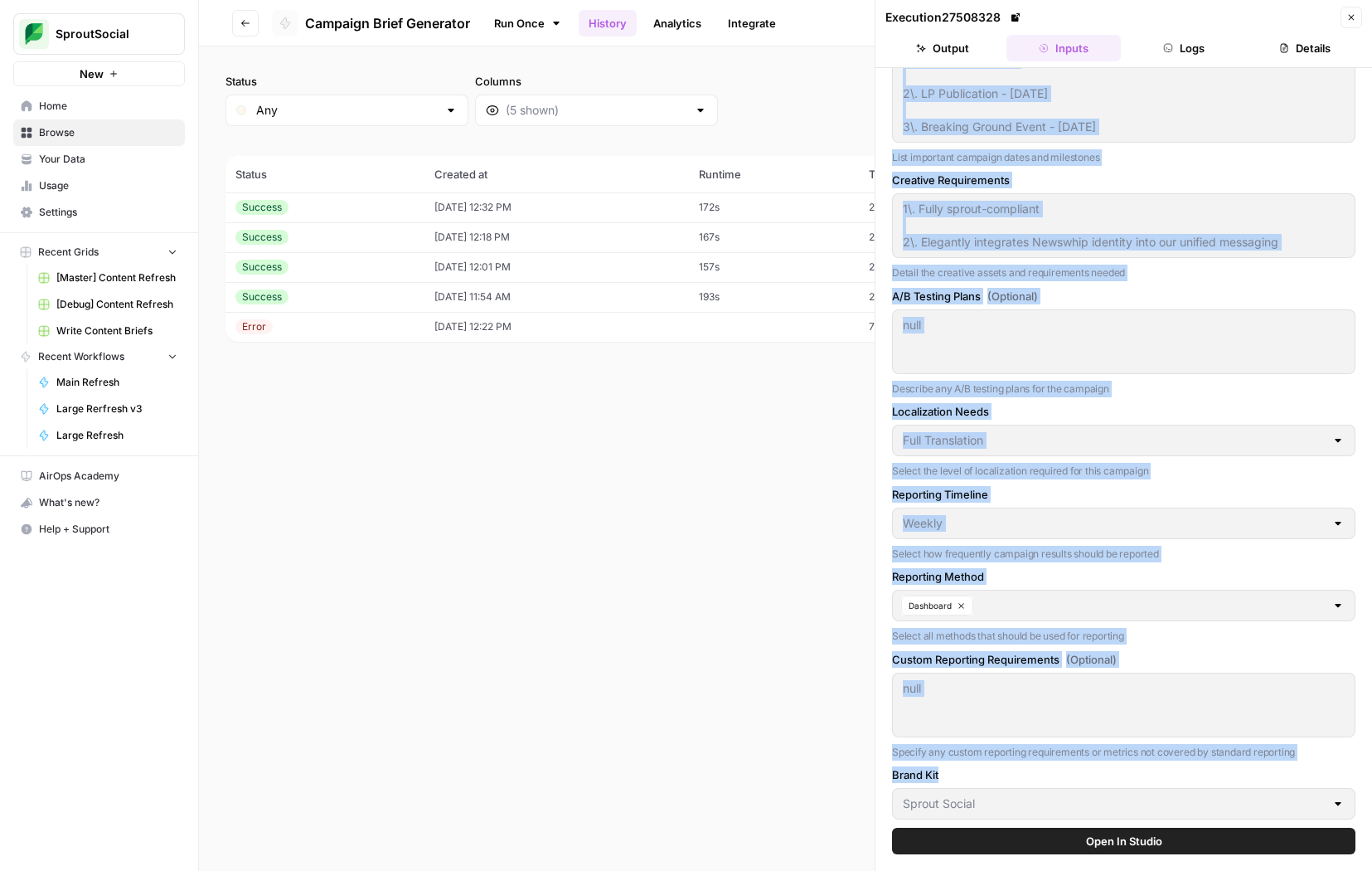  I want to click on label: Reporting Timeline, so click(1124, 494).